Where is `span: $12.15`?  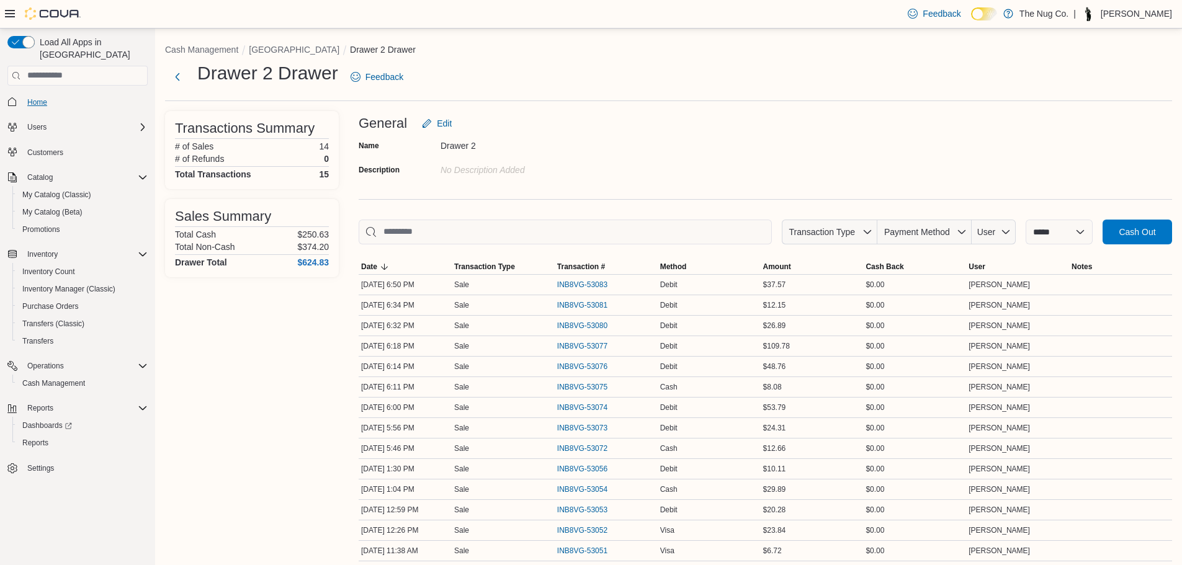 span: $12.15 is located at coordinates (774, 305).